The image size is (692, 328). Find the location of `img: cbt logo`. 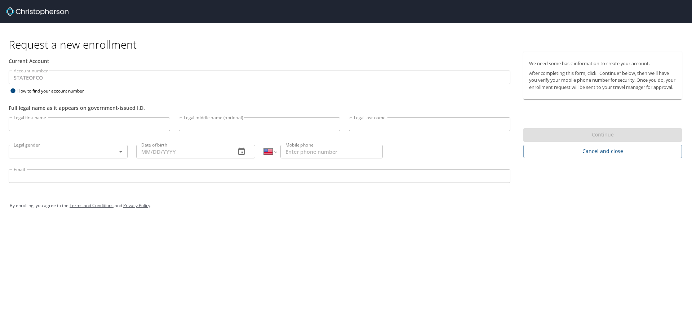

img: cbt logo is located at coordinates (37, 12).